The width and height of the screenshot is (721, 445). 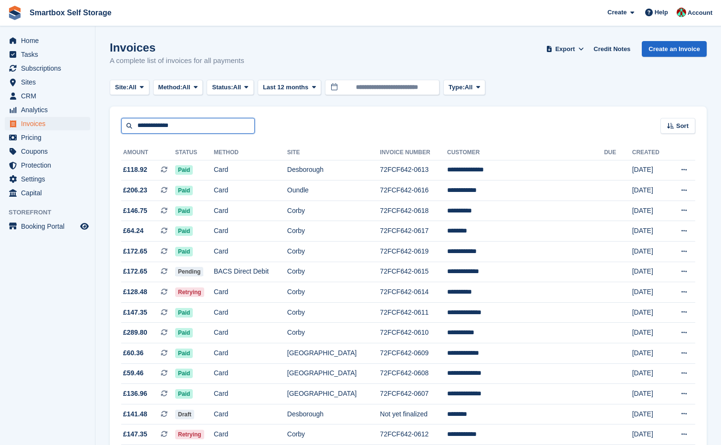 What do you see at coordinates (251, 272) in the screenshot?
I see `td: BACS Direct Debit` at bounding box center [251, 272].